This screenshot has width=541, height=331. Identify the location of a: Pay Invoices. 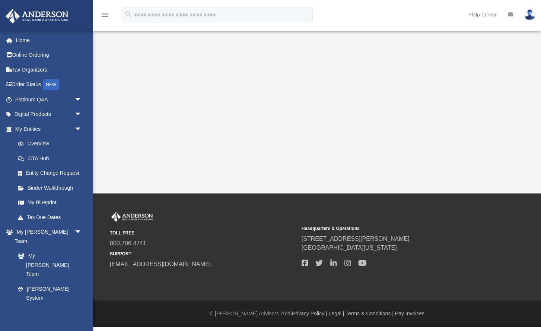
(410, 313).